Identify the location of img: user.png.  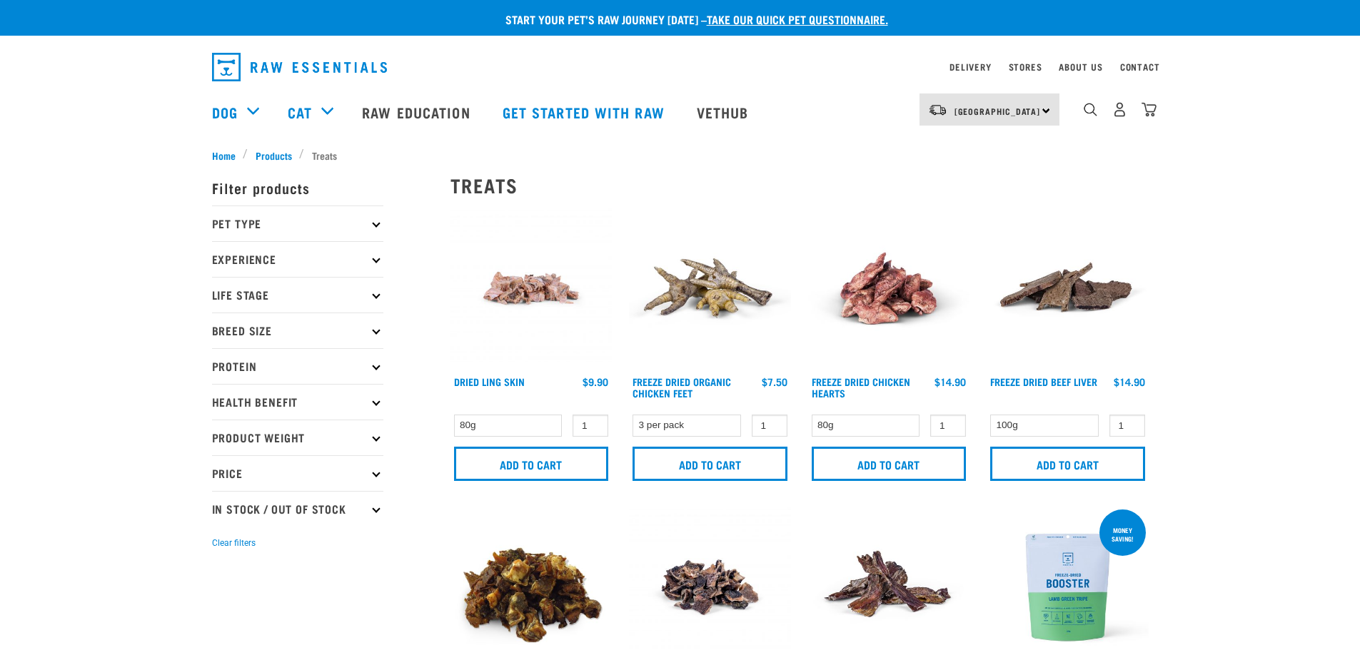
(1119, 109).